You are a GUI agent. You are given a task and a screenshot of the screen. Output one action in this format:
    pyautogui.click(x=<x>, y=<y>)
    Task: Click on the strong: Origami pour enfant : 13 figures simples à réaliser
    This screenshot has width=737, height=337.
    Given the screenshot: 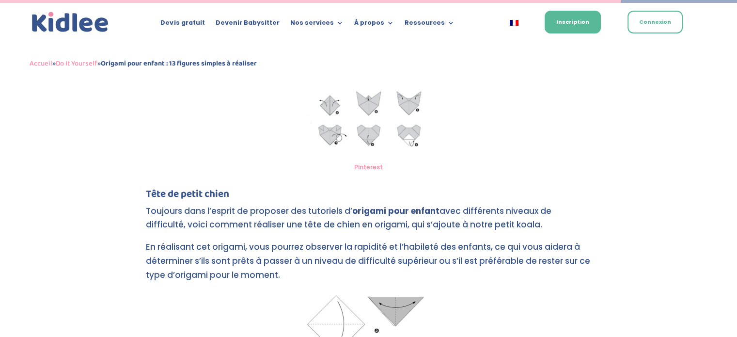 What is the action you would take?
    pyautogui.click(x=179, y=63)
    